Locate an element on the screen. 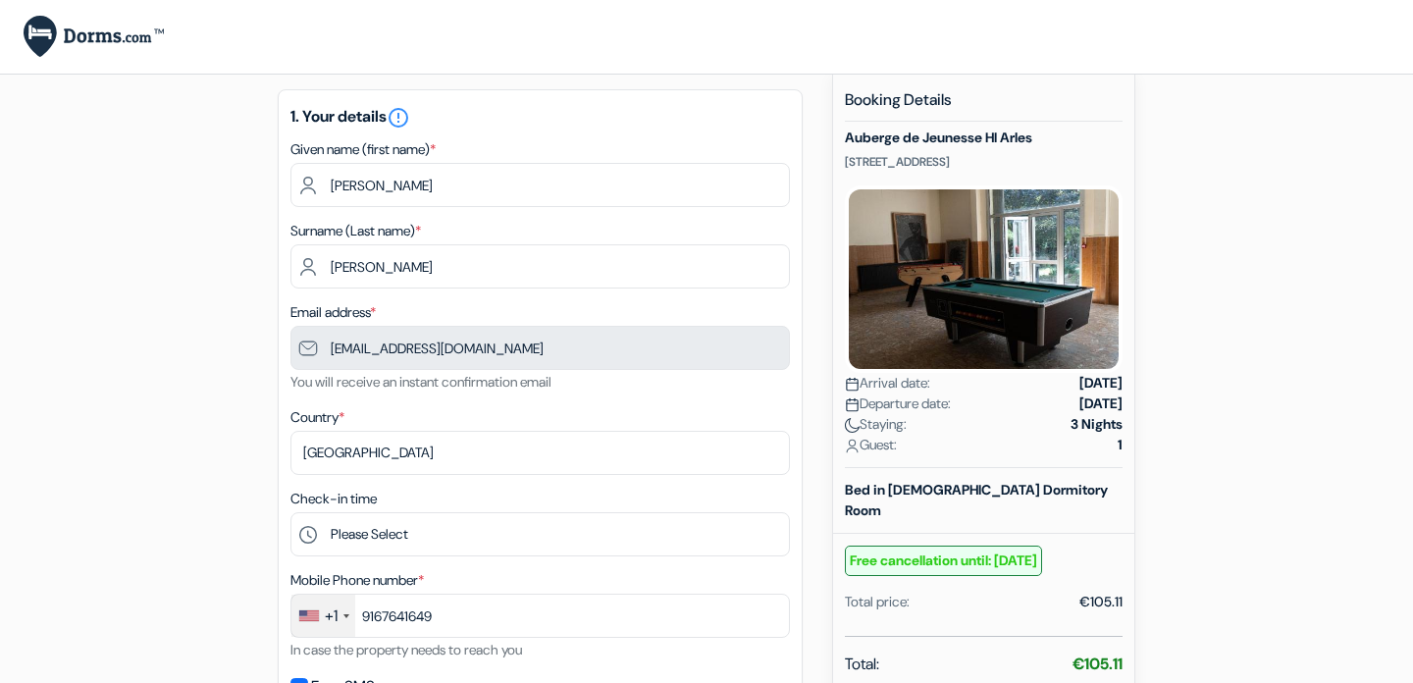 The height and width of the screenshot is (683, 1413). img: user_icon.svg is located at coordinates (852, 446).